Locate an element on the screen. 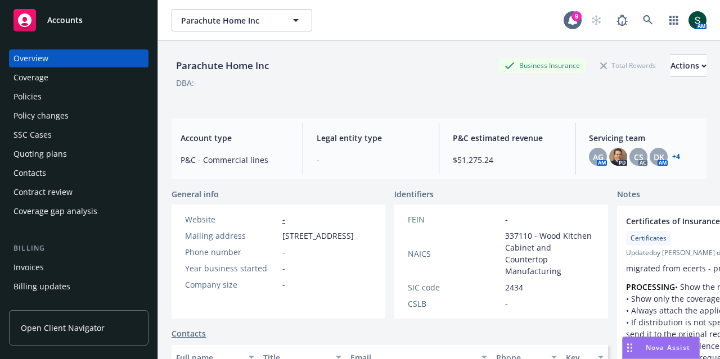 Image resolution: width=720 pixels, height=359 pixels. a: +4 is located at coordinates (676, 157).